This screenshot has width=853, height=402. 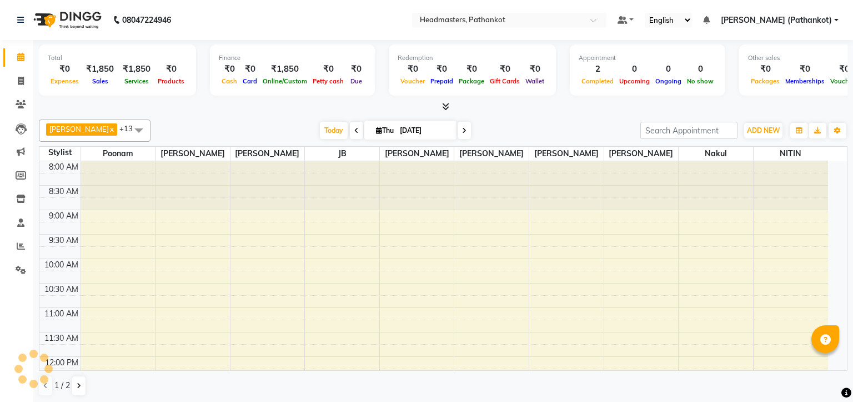 I want to click on div: 2, so click(x=598, y=69).